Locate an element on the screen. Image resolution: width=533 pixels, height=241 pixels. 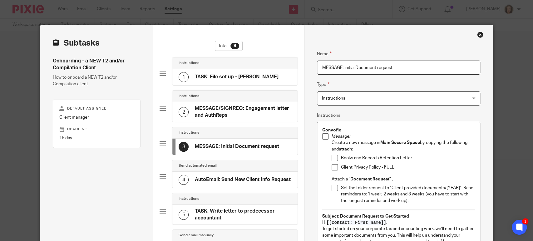
div: 4 is located at coordinates (184, 180).